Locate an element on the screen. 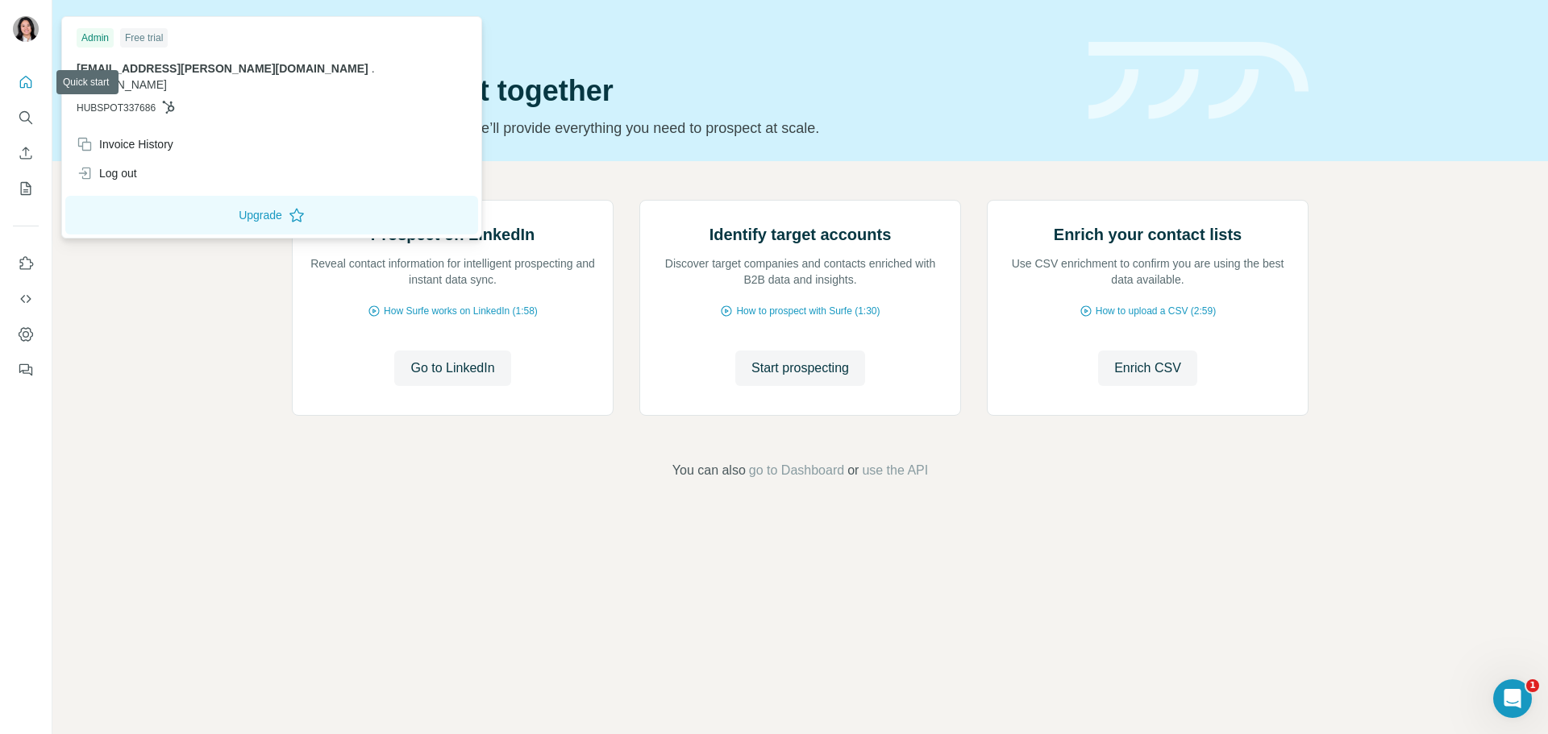 The image size is (1548, 734). button: Use Surfe on LinkedIn is located at coordinates (26, 264).